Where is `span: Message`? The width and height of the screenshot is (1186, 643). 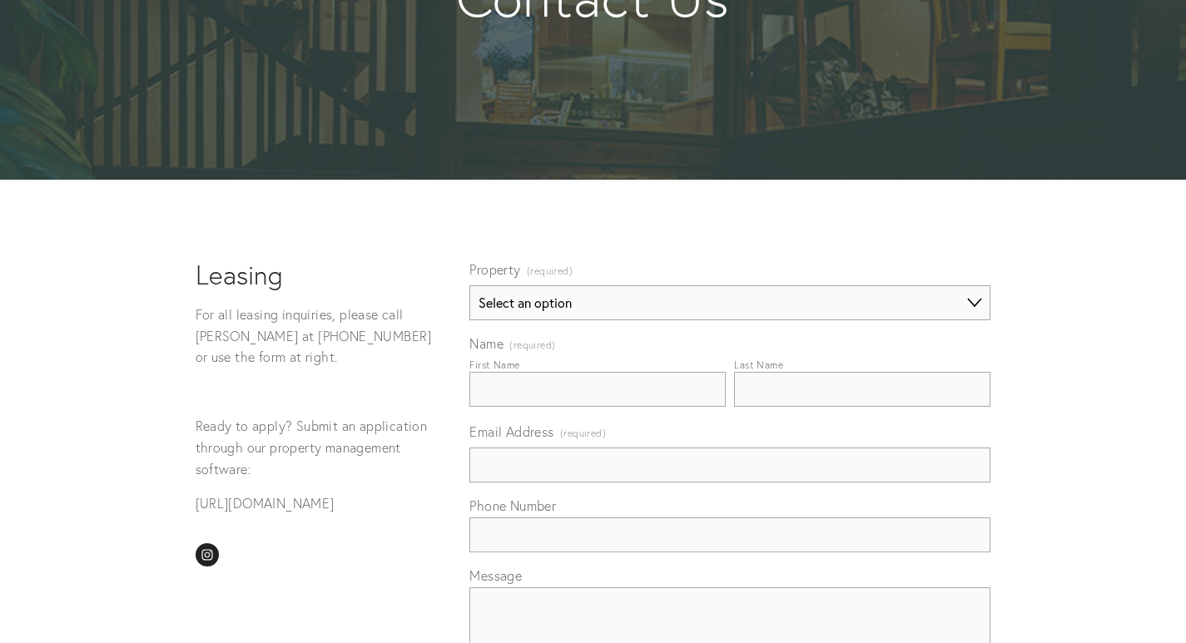
span: Message is located at coordinates (495, 576).